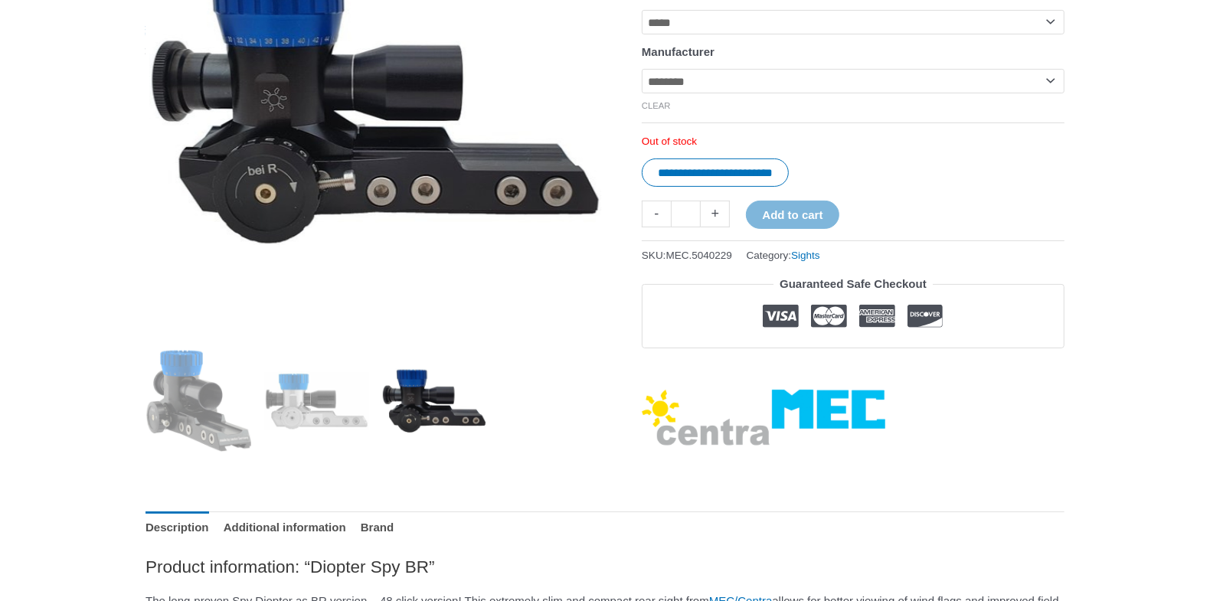 The image size is (1210, 601). What do you see at coordinates (198, 401) in the screenshot?
I see `img: Diopter Spy BR` at bounding box center [198, 401].